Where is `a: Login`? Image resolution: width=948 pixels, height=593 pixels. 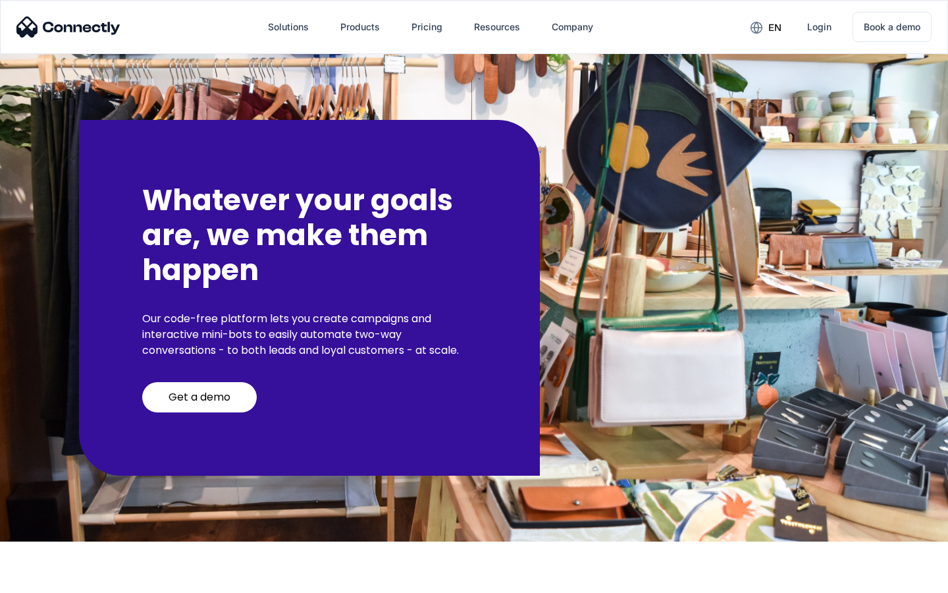
a: Login is located at coordinates (819, 27).